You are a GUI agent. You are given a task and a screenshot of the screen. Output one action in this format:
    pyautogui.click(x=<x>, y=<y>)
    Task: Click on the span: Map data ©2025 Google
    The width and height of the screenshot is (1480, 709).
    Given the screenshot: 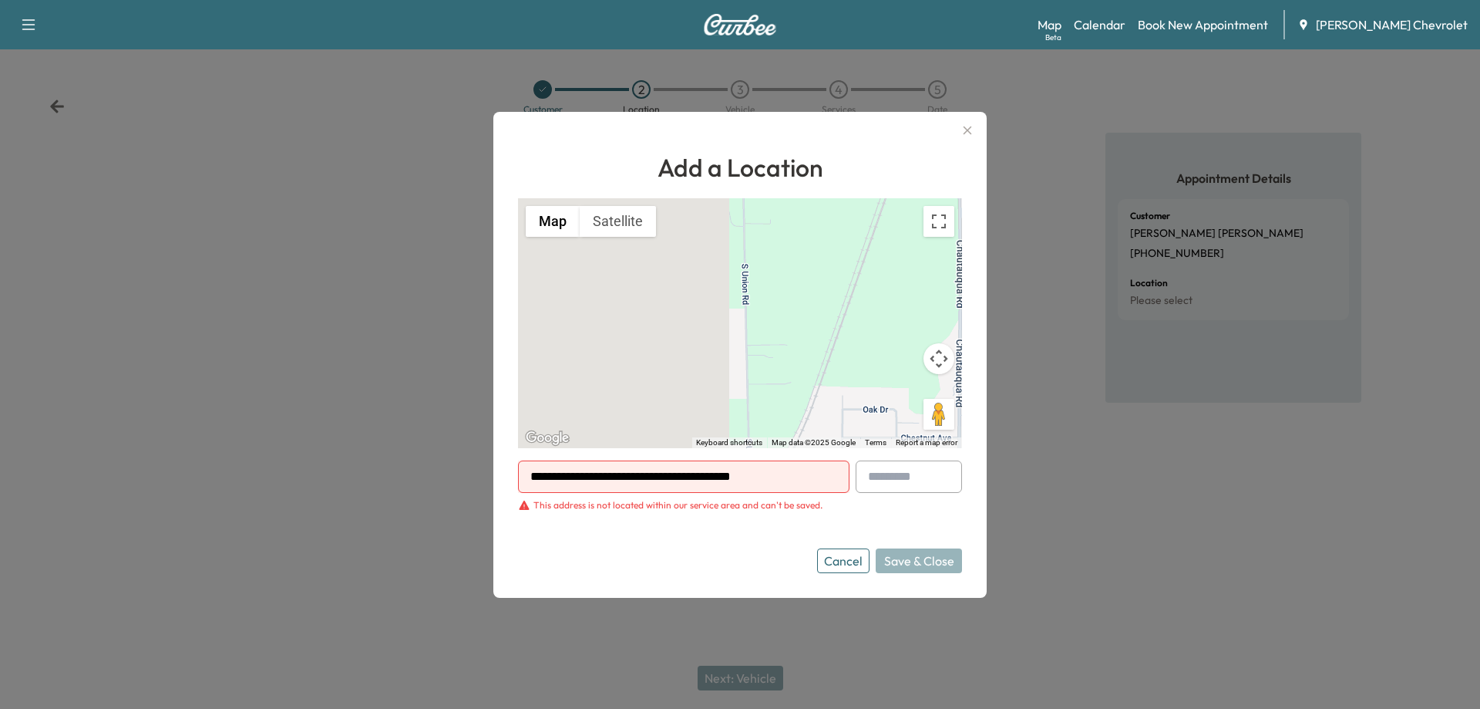 What is the action you would take?
    pyautogui.click(x=813, y=442)
    